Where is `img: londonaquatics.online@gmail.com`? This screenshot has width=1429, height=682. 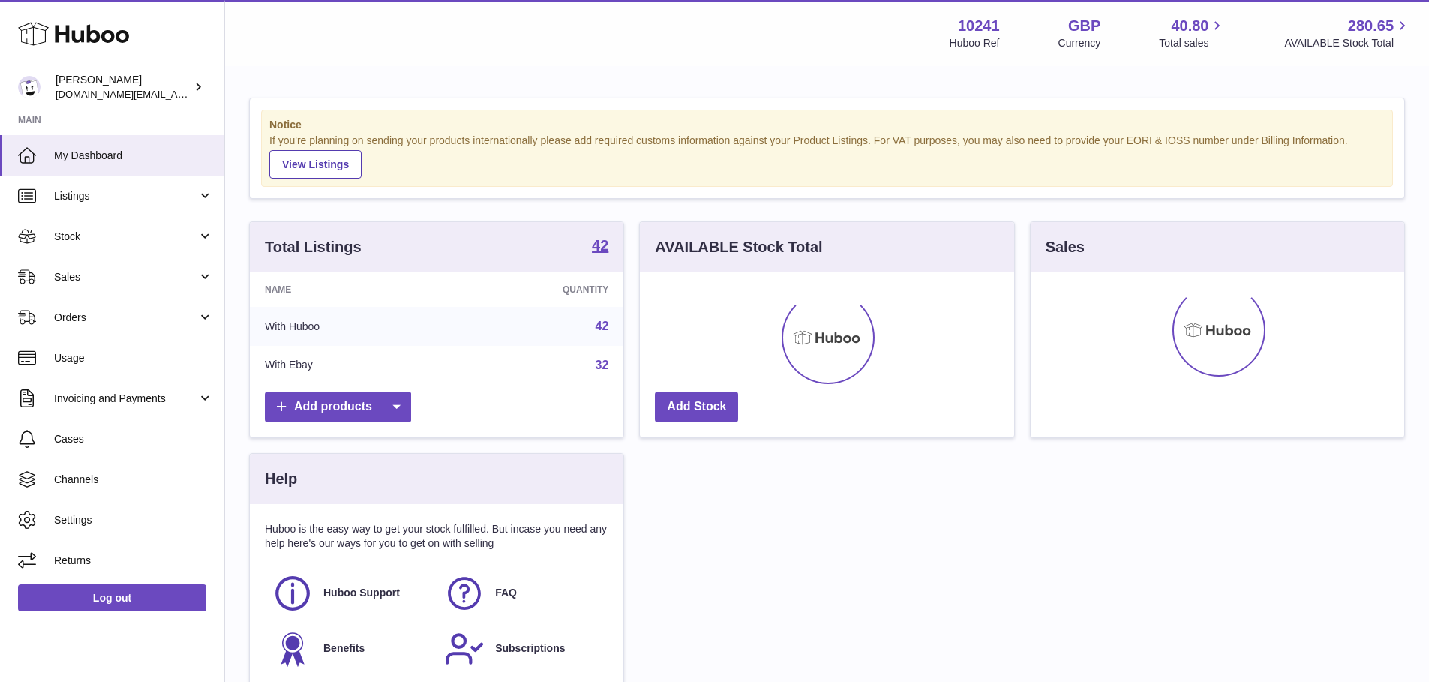 img: londonaquatics.online@gmail.com is located at coordinates (29, 87).